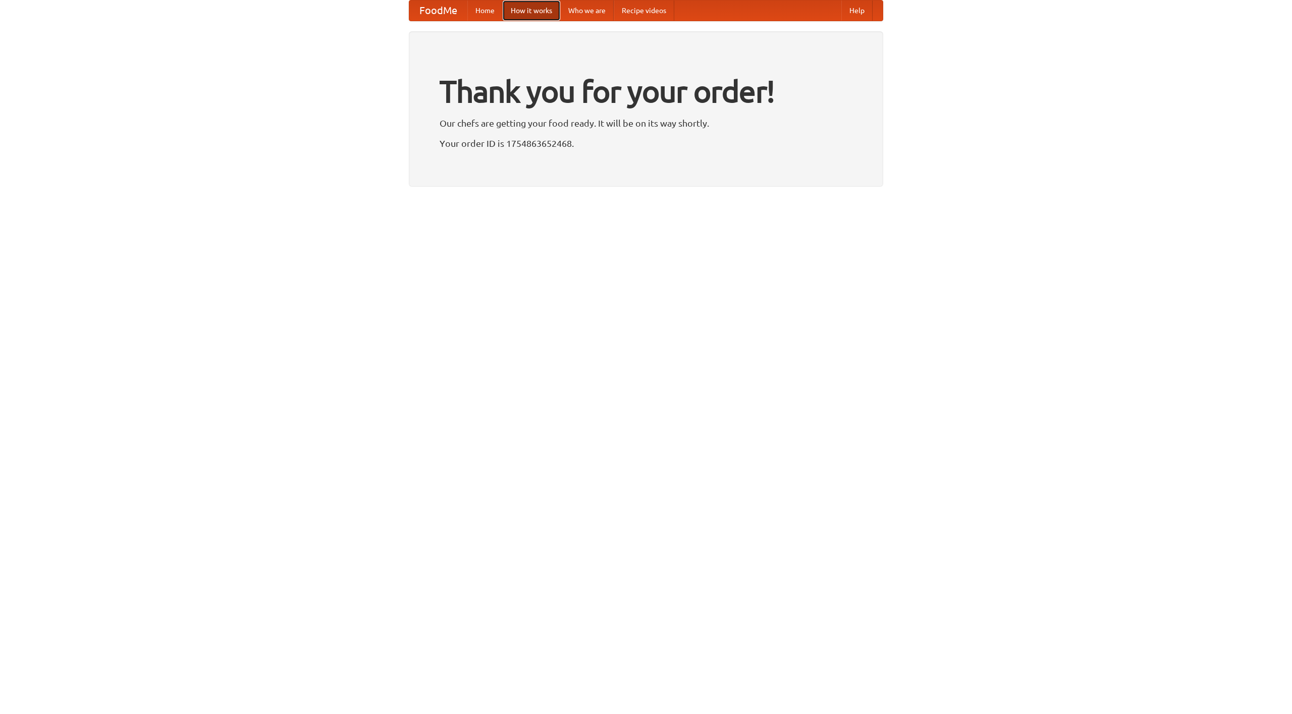  I want to click on a: Help, so click(857, 11).